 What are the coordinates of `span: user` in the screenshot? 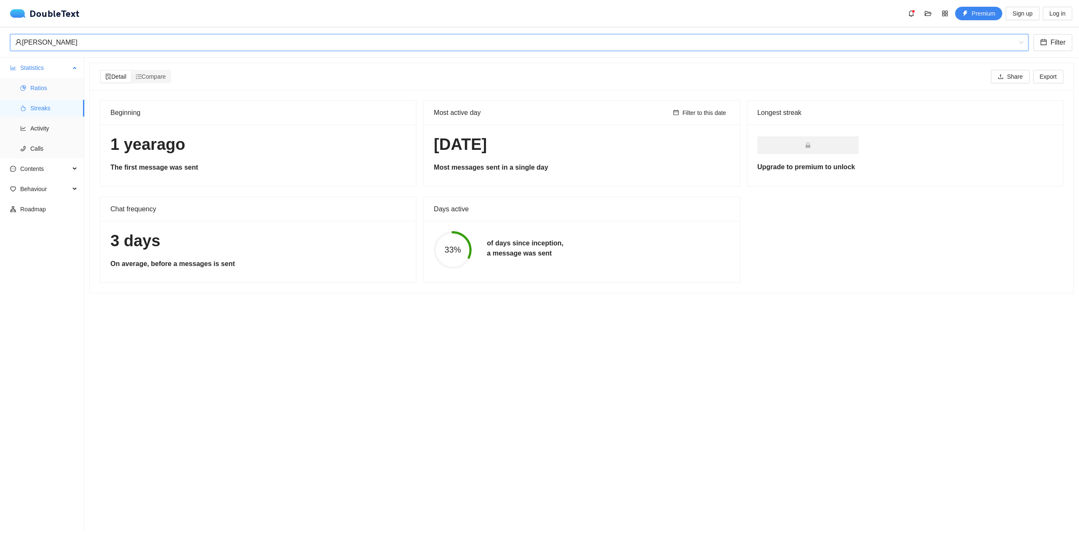 It's located at (19, 42).